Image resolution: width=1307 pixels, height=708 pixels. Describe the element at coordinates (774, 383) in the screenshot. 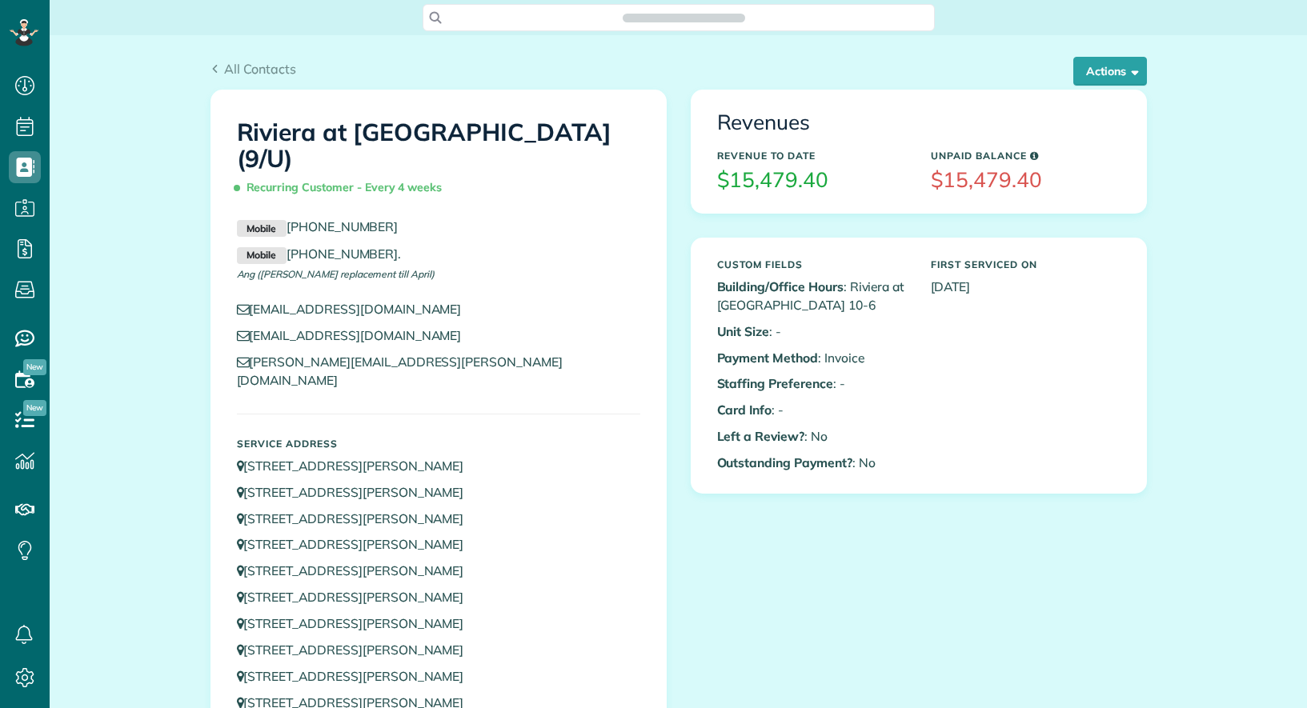

I see `b: Staffing Preference` at that location.